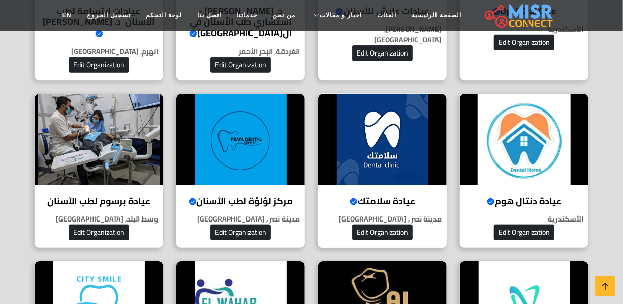  What do you see at coordinates (524, 219) in the screenshot?
I see `p: الأسكندرية` at bounding box center [524, 219].